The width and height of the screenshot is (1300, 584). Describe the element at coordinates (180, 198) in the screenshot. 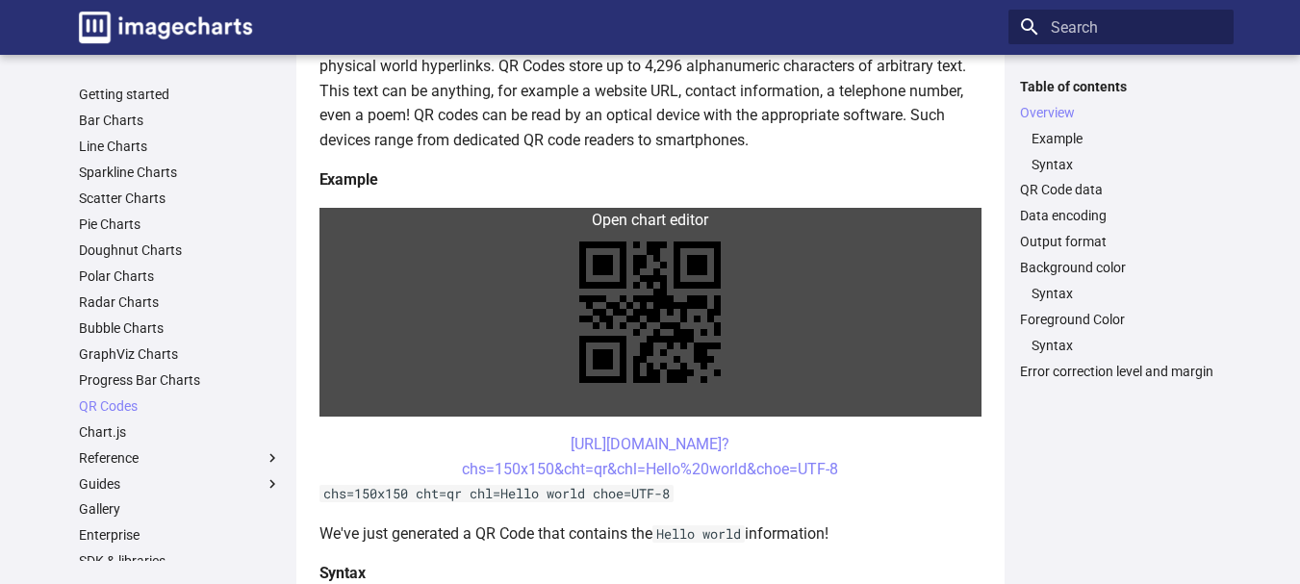

I see `a: Scatter Charts` at that location.